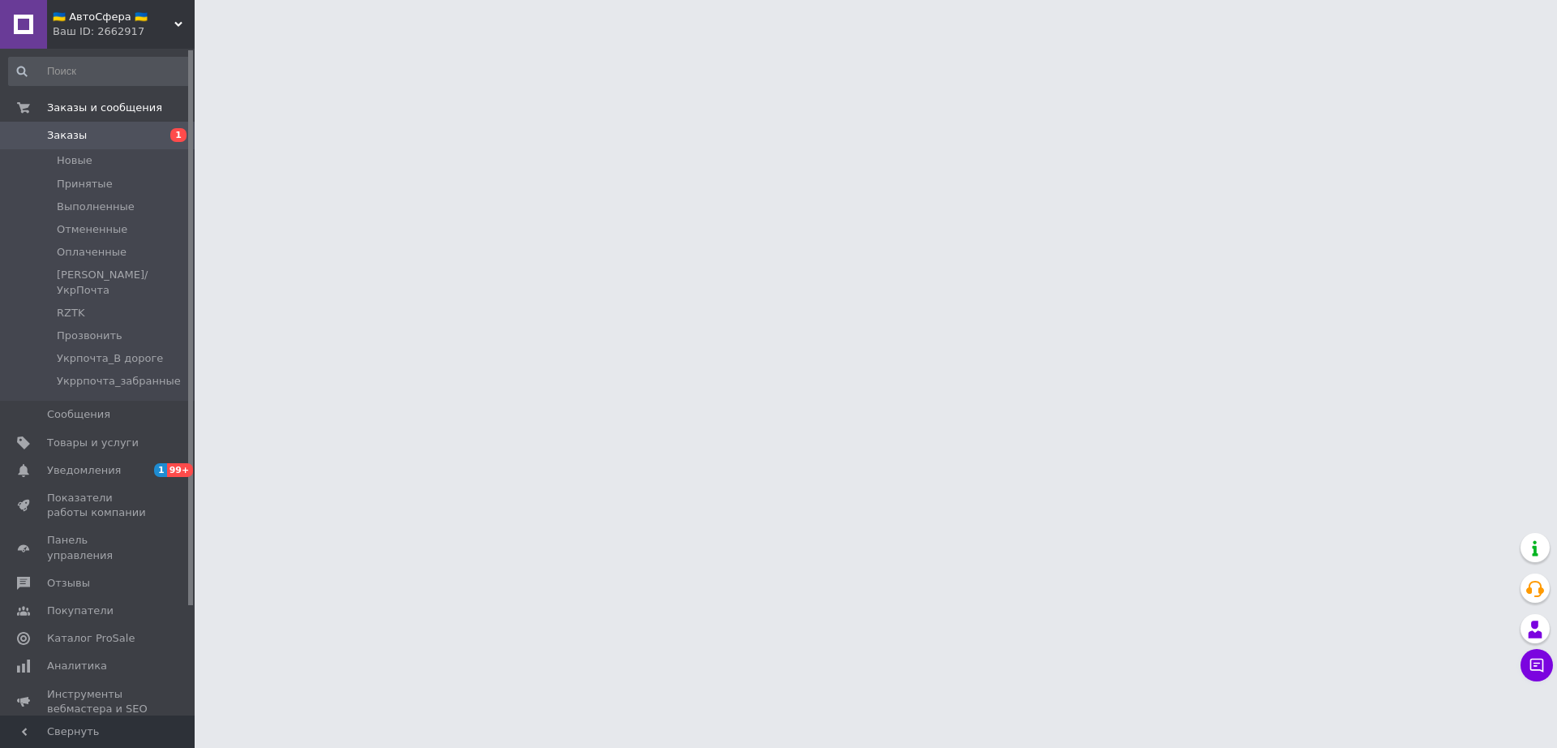 This screenshot has width=1557, height=748. What do you see at coordinates (98, 701) in the screenshot?
I see `span: Инструменты вебмастера и SEO` at bounding box center [98, 701].